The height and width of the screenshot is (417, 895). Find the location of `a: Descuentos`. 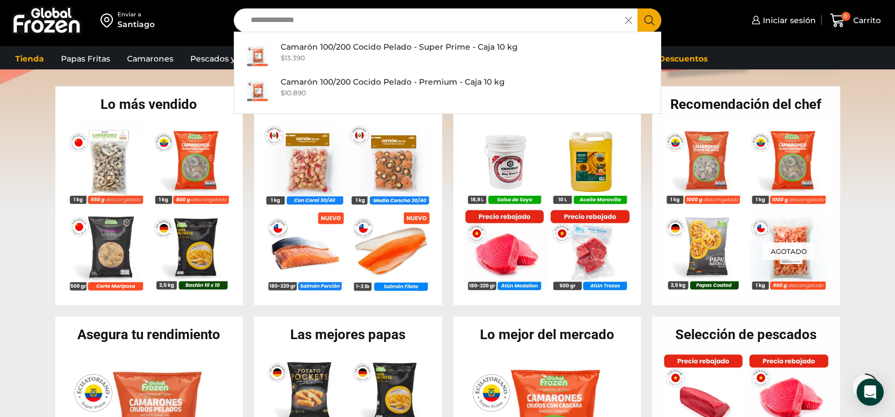

a: Descuentos is located at coordinates (683, 59).